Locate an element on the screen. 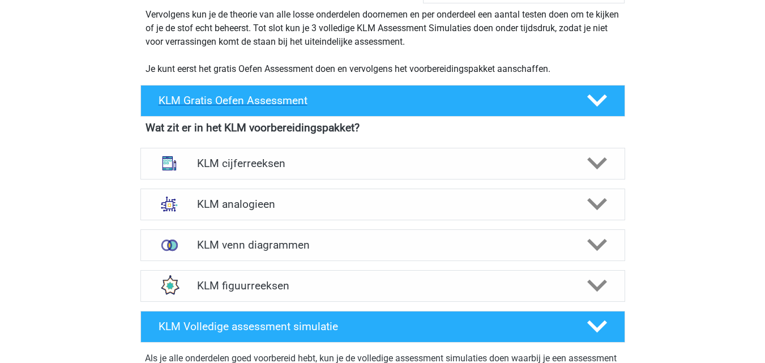 This screenshot has height=363, width=765. h4: KLM venn diagrammen is located at coordinates (382, 245).